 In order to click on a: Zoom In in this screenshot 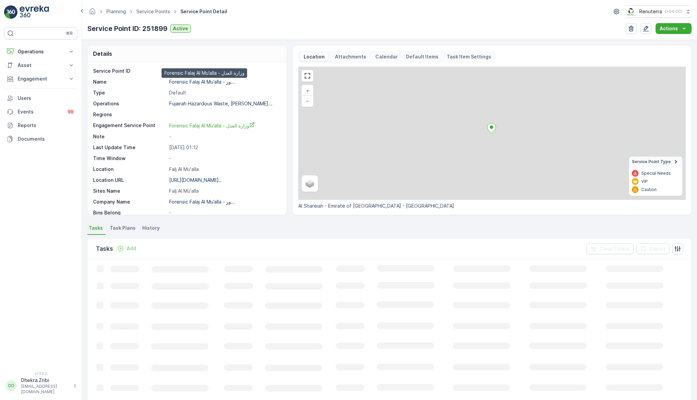, I will do `click(307, 91)`.